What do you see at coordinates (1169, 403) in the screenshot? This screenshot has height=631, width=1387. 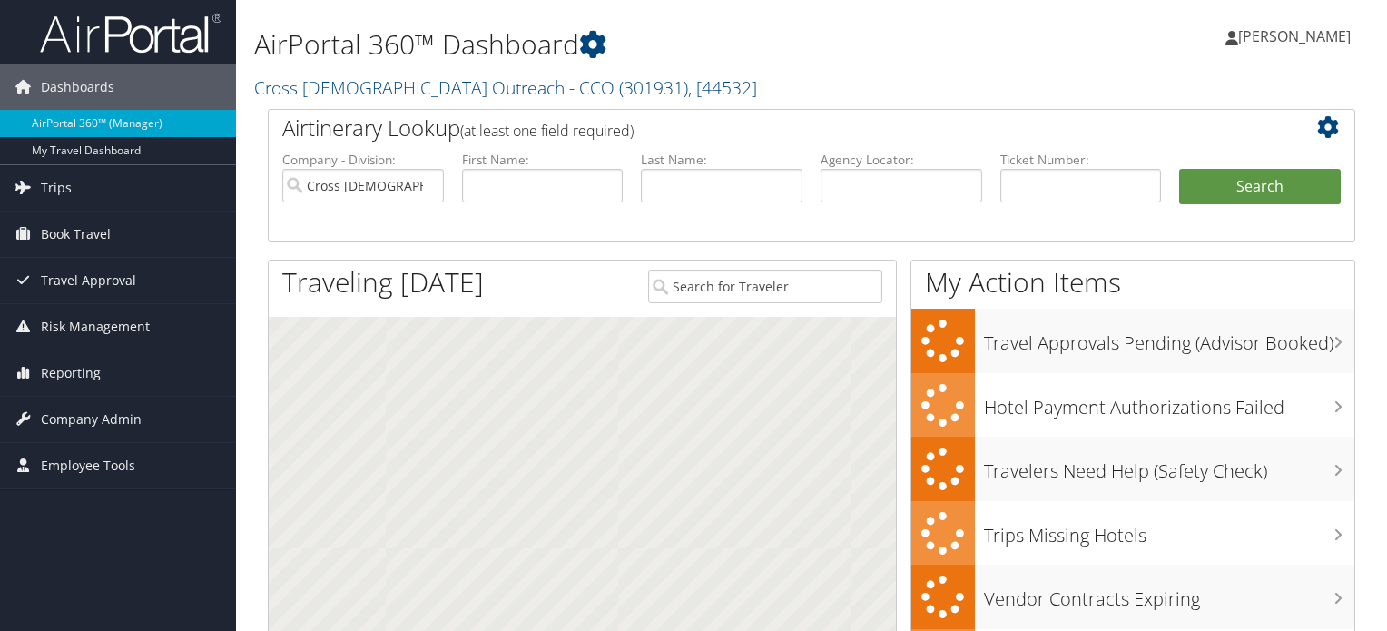 I see `h3: Hotel Payment Authorizations Failed` at bounding box center [1169, 403].